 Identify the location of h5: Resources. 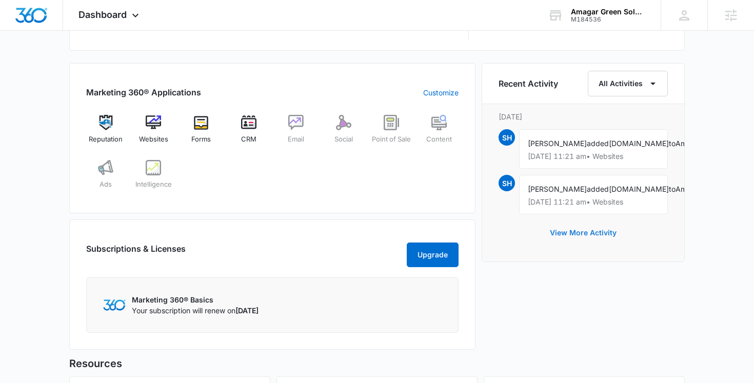
(377, 364).